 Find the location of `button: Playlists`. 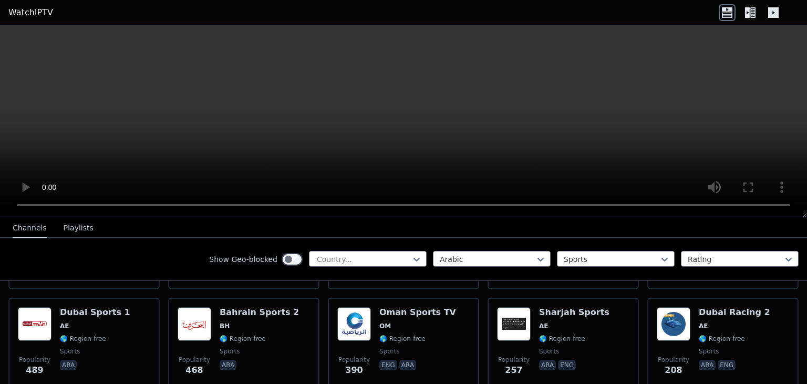

button: Playlists is located at coordinates (78, 228).